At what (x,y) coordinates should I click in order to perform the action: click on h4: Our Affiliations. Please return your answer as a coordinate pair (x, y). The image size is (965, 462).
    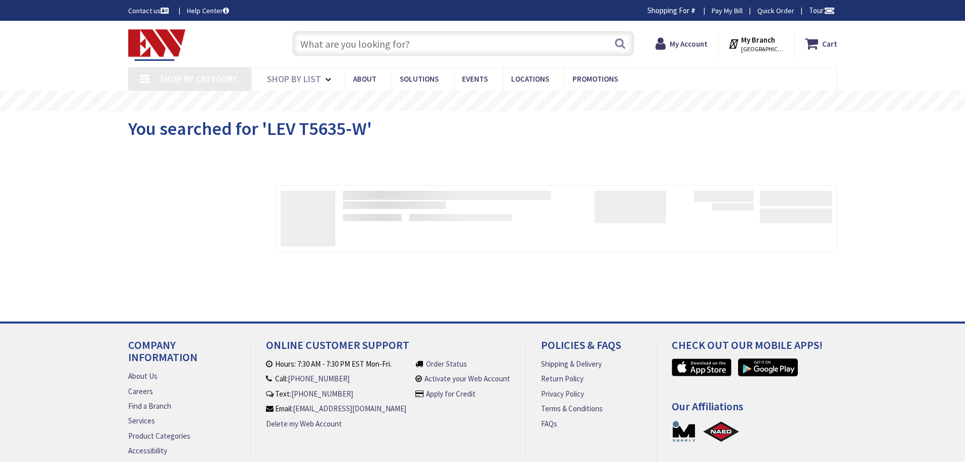
    Looking at the image, I should click on (758, 409).